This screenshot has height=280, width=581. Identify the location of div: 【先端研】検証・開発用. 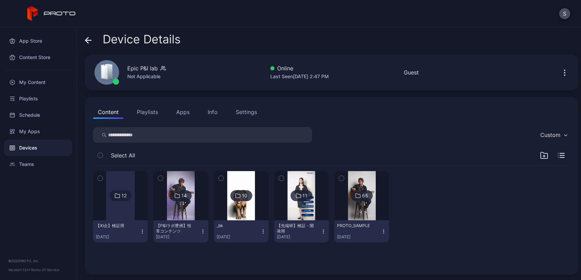
(295, 229).